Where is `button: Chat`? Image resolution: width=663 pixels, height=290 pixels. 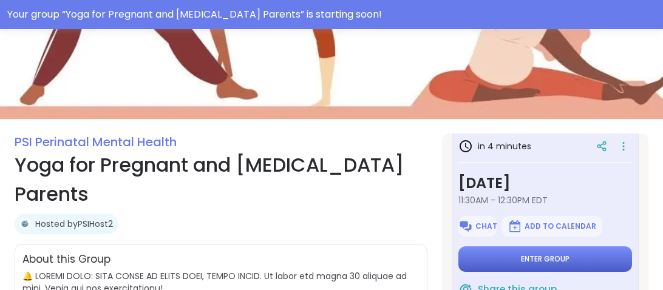 button: Chat is located at coordinates (477, 226).